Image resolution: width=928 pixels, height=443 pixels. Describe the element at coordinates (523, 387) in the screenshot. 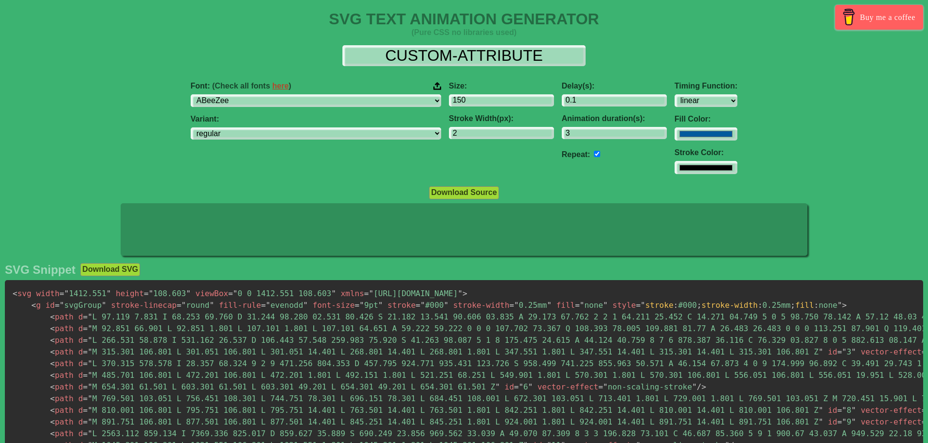

I see `span: 6` at that location.